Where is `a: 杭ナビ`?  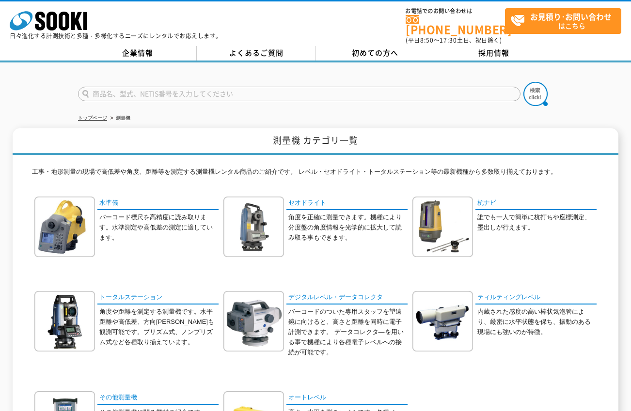
a: 杭ナビ is located at coordinates (536, 204).